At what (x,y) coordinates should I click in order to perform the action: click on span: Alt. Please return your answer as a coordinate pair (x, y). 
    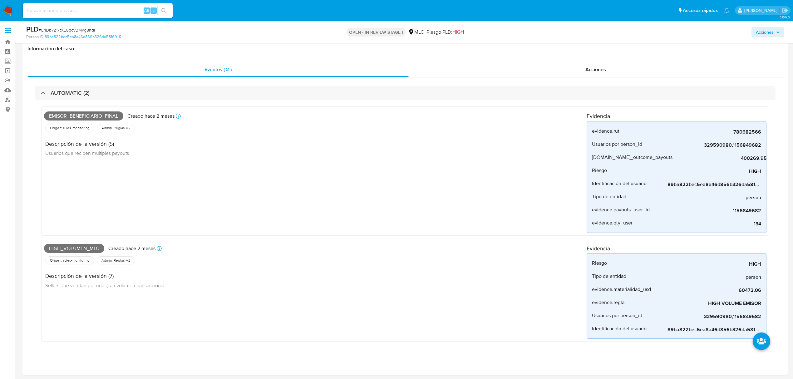
    Looking at the image, I should click on (147, 10).